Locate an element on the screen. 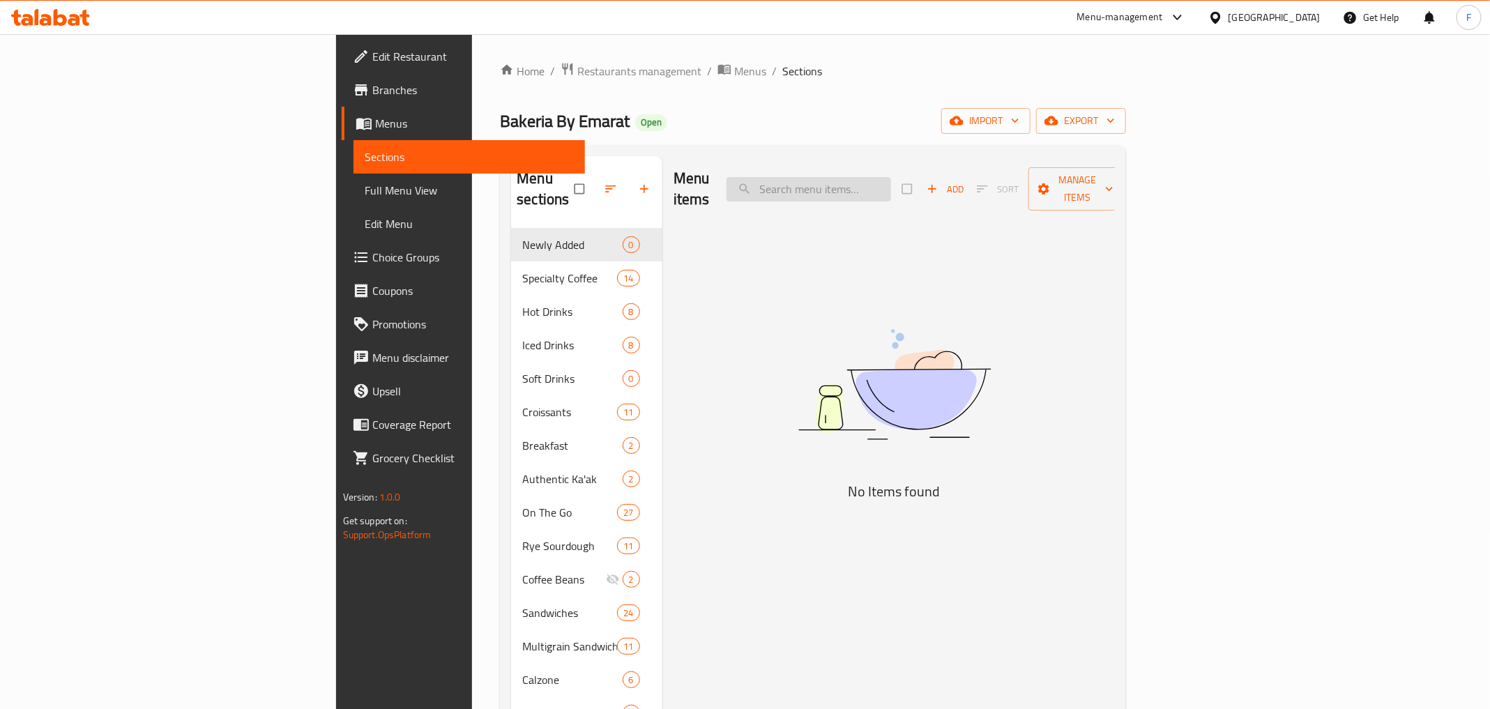 The image size is (1490, 709). span: Hot Drinks is located at coordinates (572, 312).